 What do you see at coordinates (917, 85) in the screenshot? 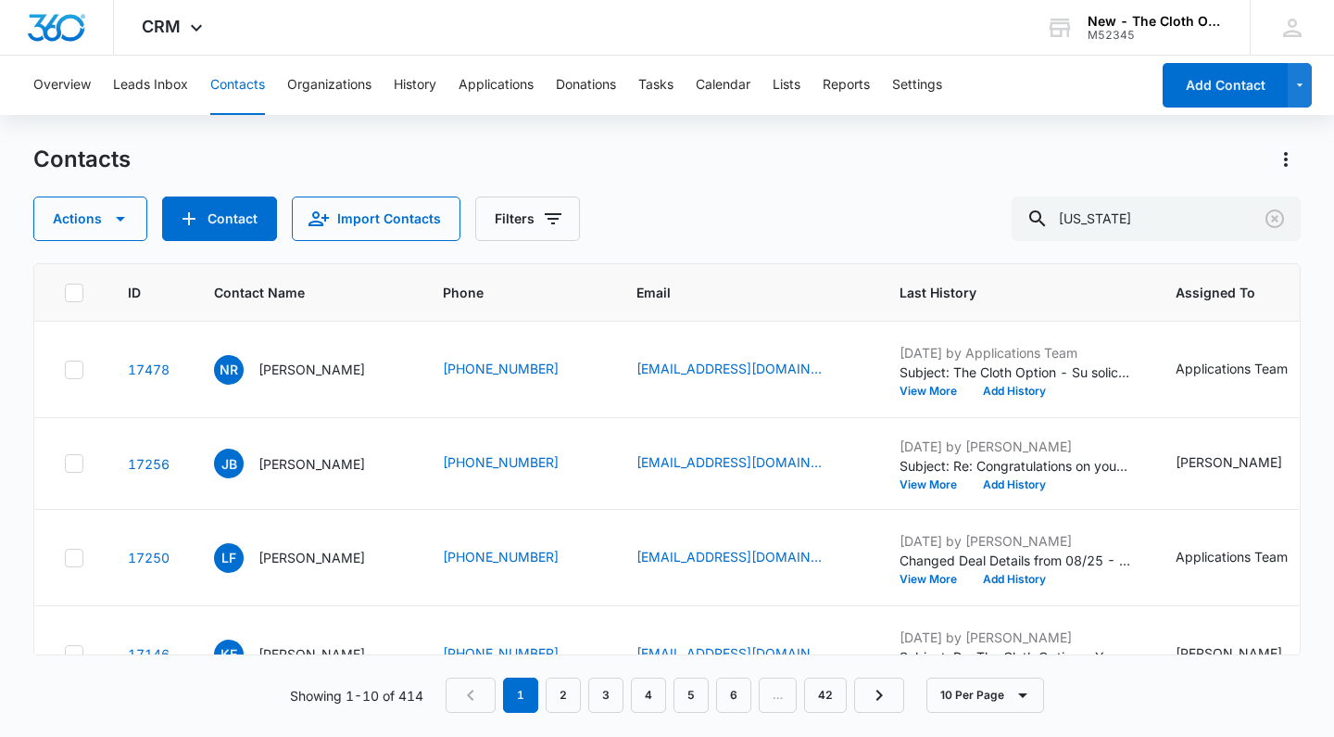
I see `button: Settings` at bounding box center [917, 85].